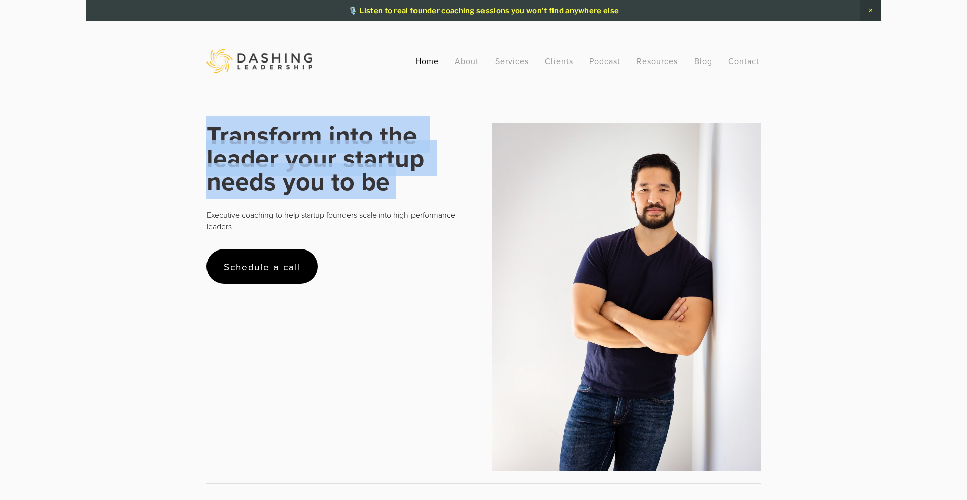  Describe the element at coordinates (262, 266) in the screenshot. I see `a: Schedule a call` at that location.